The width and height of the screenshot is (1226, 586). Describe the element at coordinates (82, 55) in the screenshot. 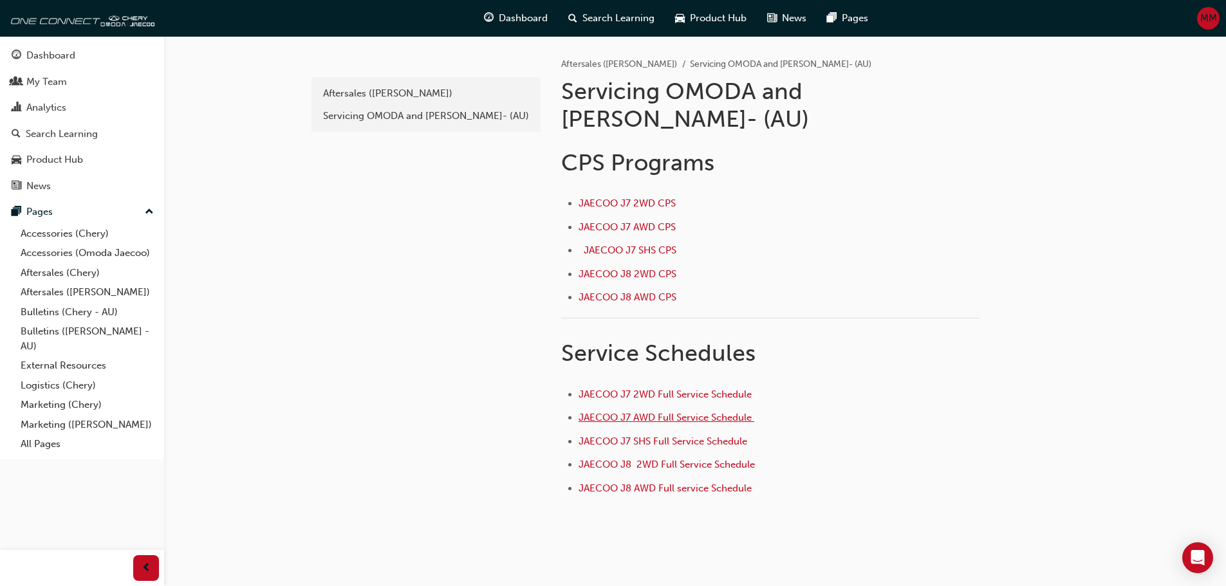

I see `a: Dashboard` at that location.